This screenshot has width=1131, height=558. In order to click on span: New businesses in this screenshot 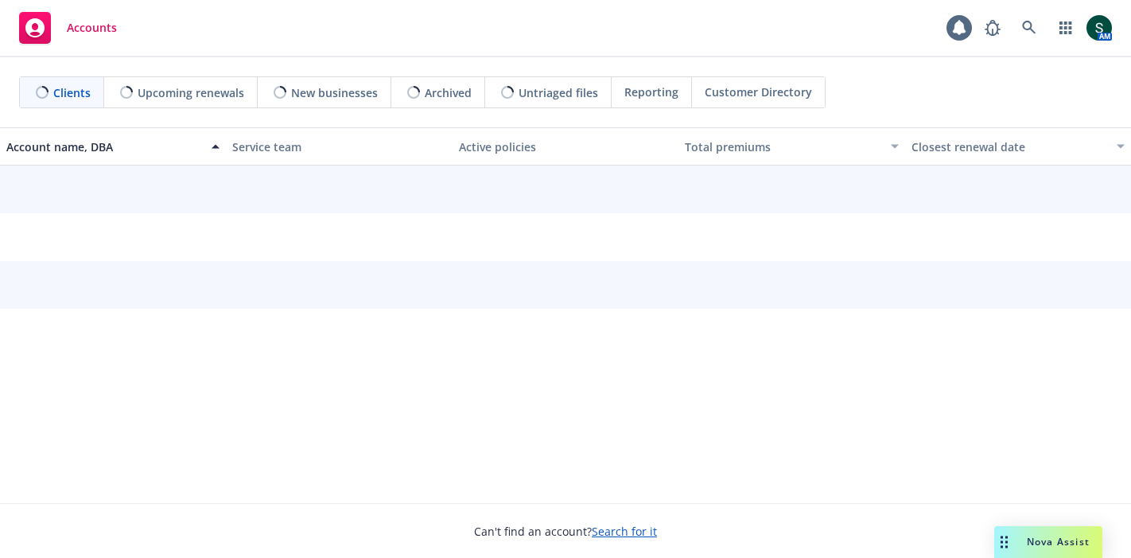, I will do `click(334, 92)`.